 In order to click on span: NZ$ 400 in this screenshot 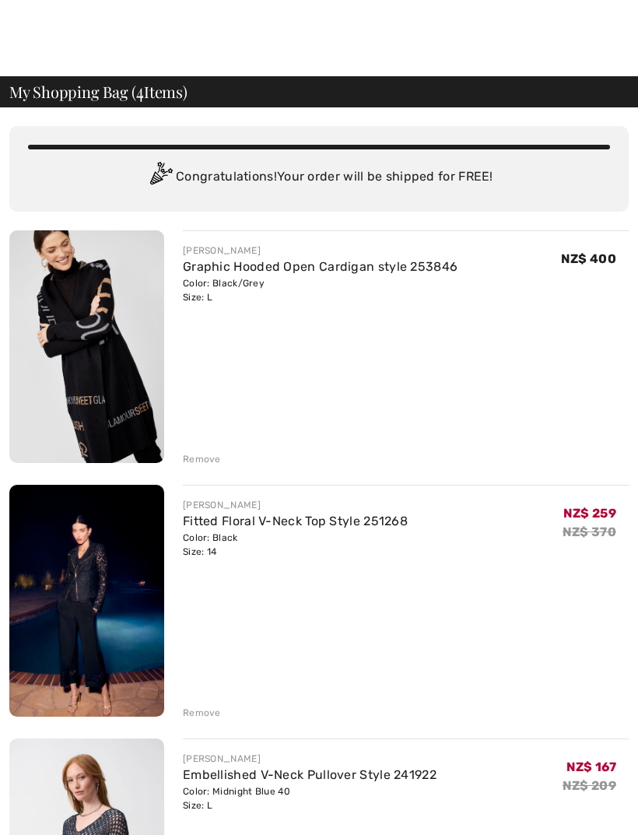, I will do `click(588, 258)`.